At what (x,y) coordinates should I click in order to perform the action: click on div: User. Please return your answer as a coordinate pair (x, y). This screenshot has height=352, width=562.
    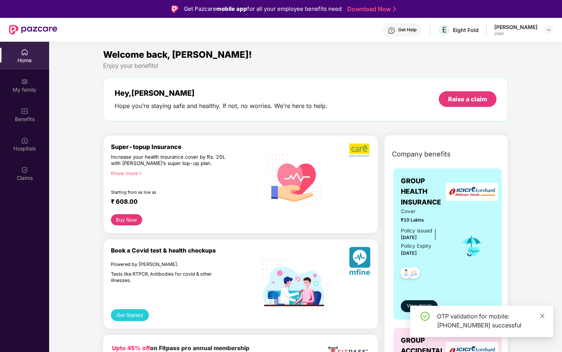
    Looking at the image, I should click on (516, 33).